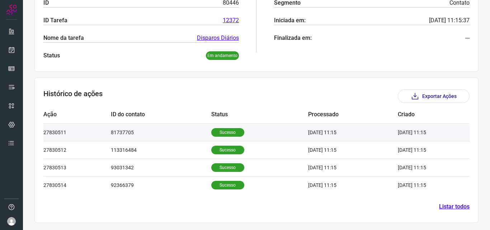  Describe the element at coordinates (353, 114) in the screenshot. I see `td: Processado` at that location.